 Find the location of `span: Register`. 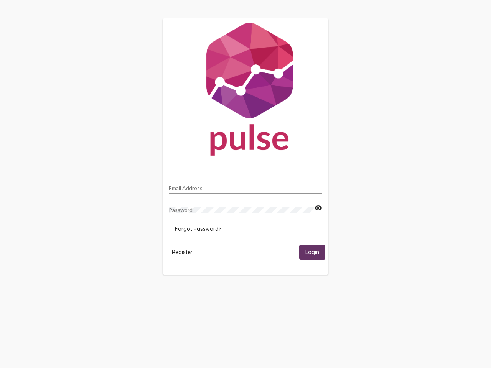

span: Register is located at coordinates (182, 252).